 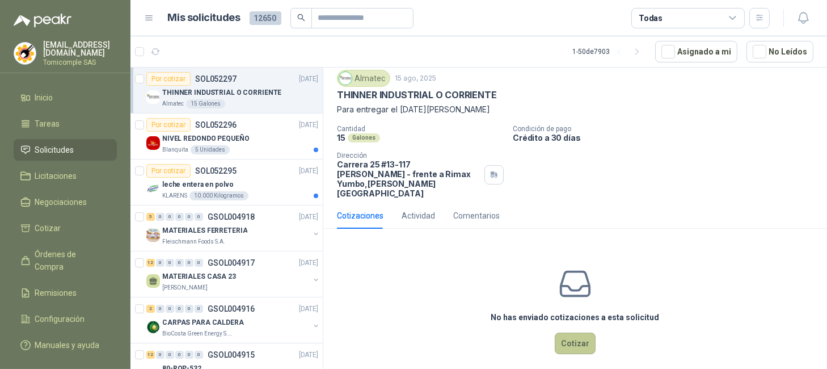 I want to click on p: 15 ago, 2025, so click(x=415, y=78).